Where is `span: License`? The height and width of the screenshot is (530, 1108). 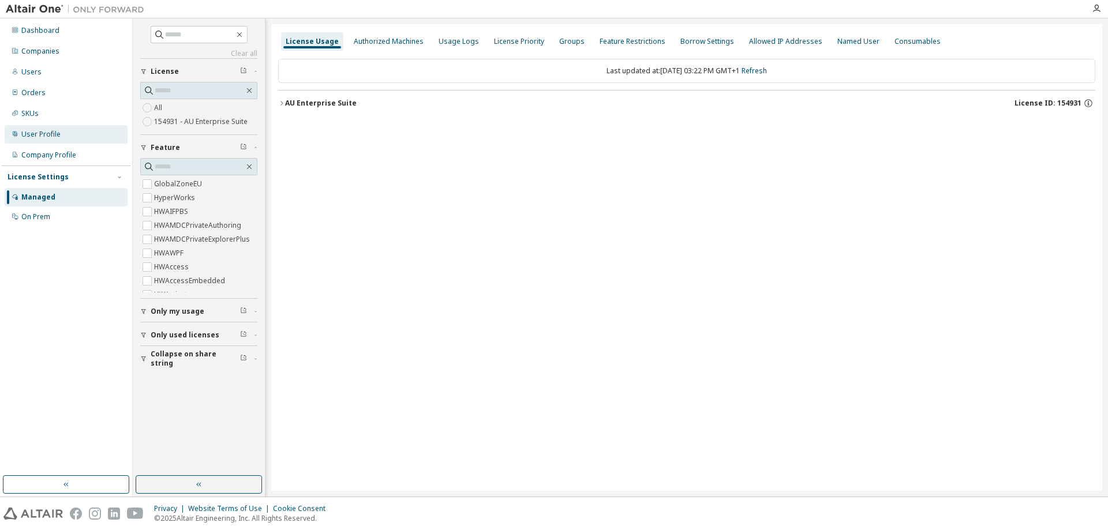
span: License is located at coordinates (164, 72).